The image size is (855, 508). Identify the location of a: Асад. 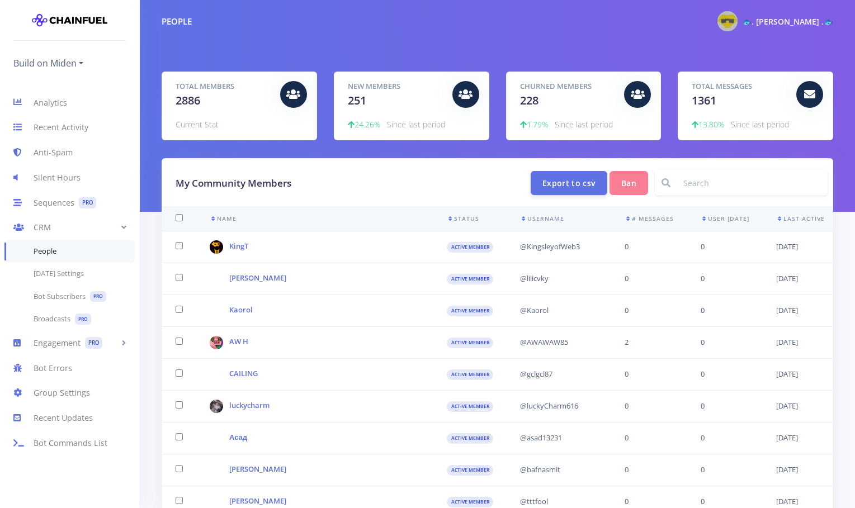
(238, 437).